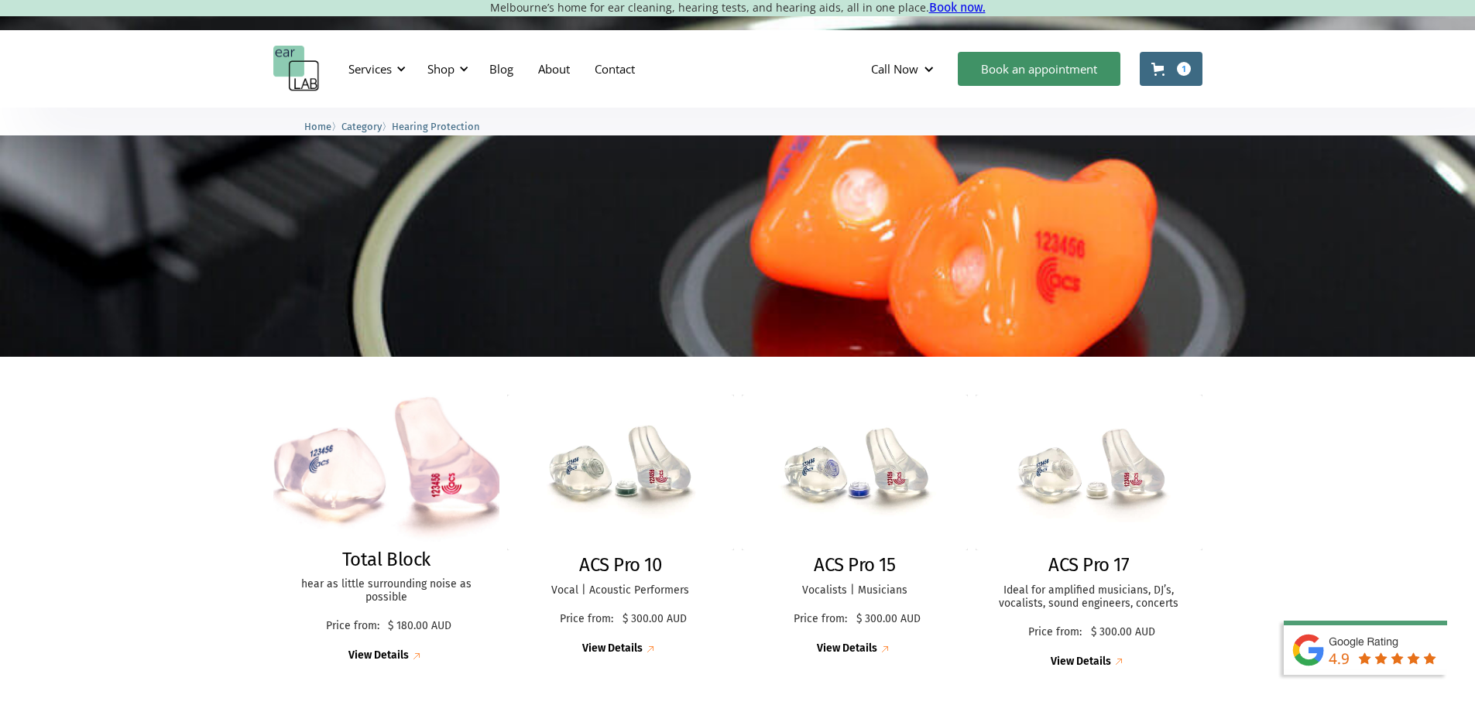 The image size is (1475, 705). Describe the element at coordinates (436, 126) in the screenshot. I see `span: Hearing Protection` at that location.